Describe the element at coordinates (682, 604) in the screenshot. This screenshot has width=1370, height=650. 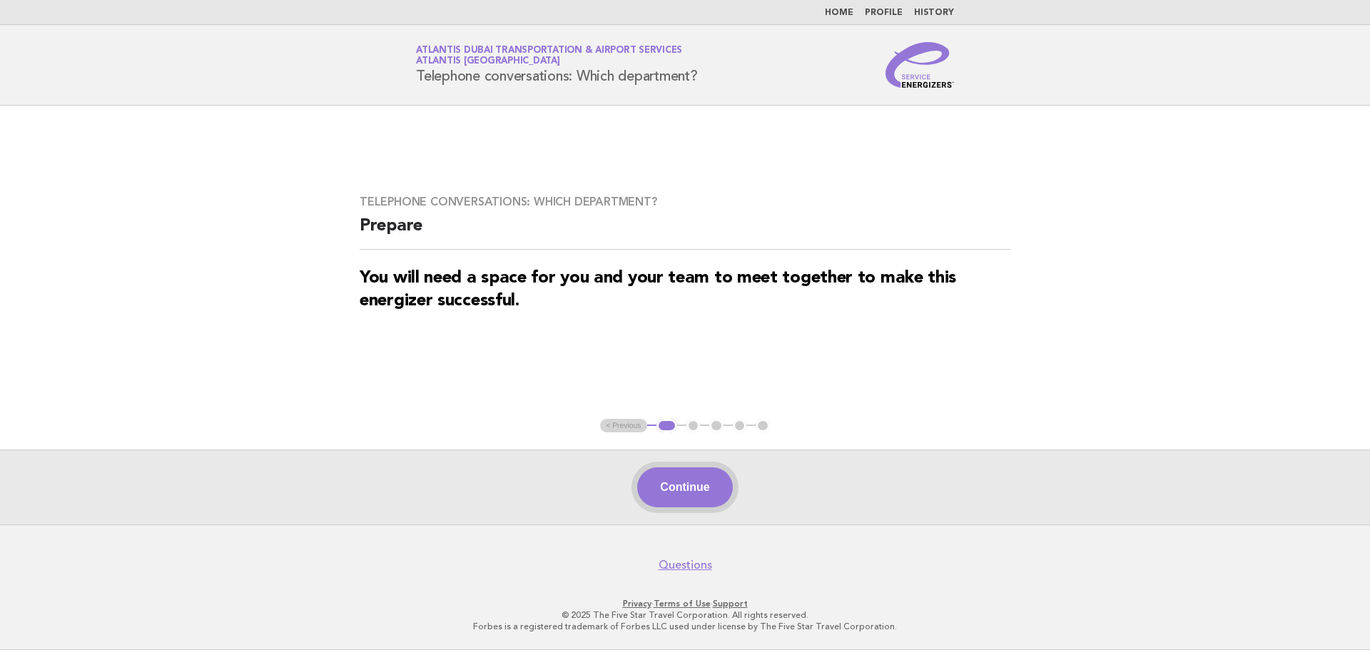
I see `a: Terms of Use` at that location.